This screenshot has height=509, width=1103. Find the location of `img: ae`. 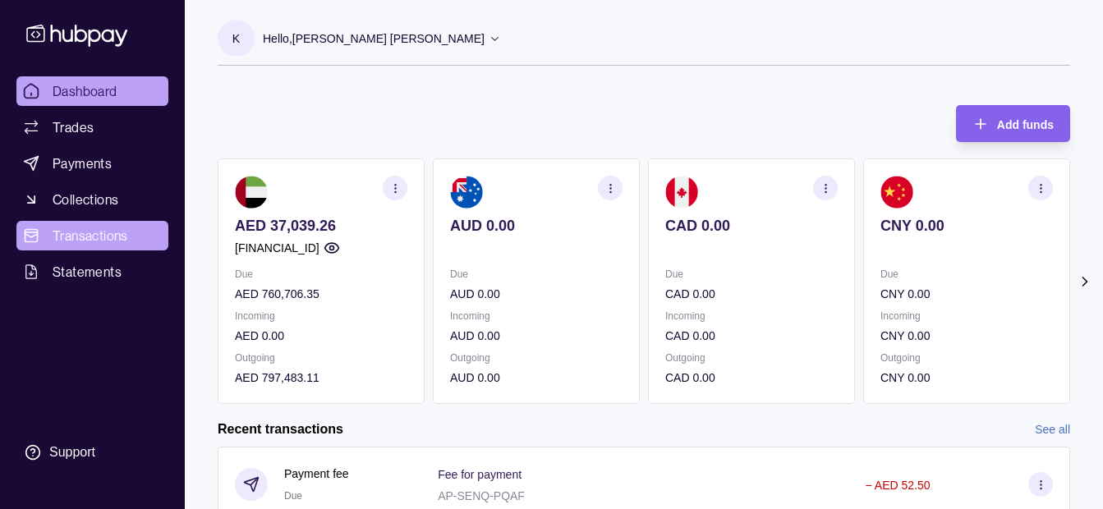

img: ae is located at coordinates (251, 192).